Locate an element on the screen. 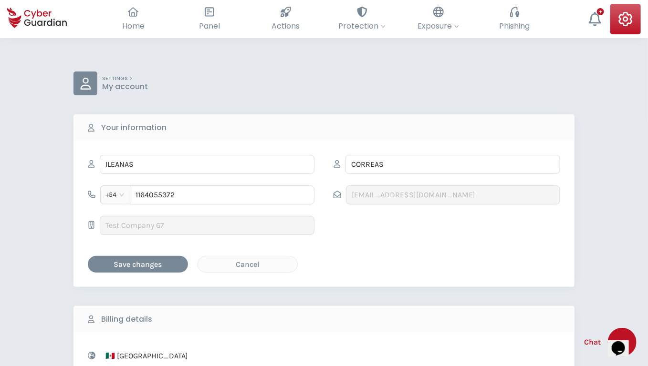 This screenshot has height=366, width=648. span: Panel is located at coordinates (209, 26).